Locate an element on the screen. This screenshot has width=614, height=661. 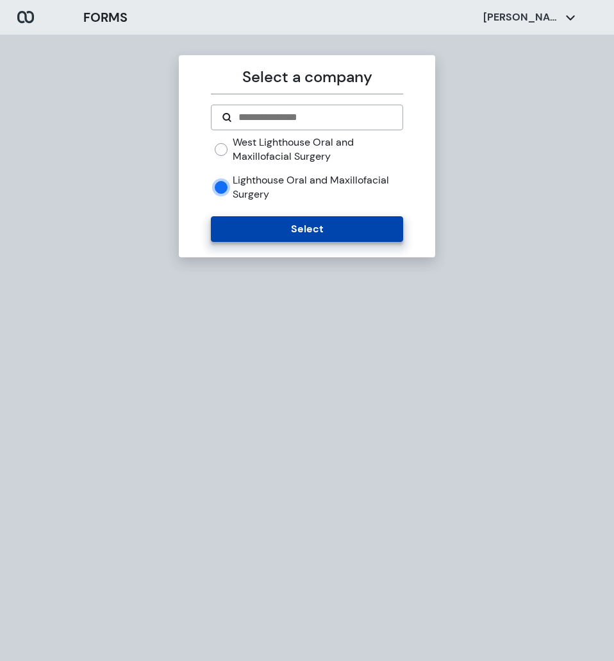
button: Select is located at coordinates (307, 229).